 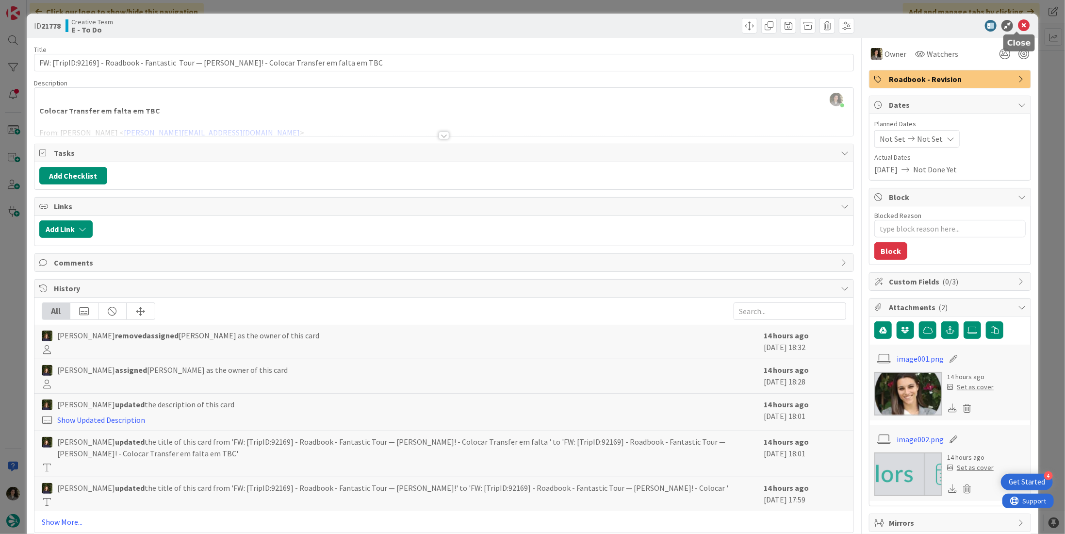 What do you see at coordinates (950, 124) in the screenshot?
I see `span: Planned Dates` at bounding box center [950, 124].